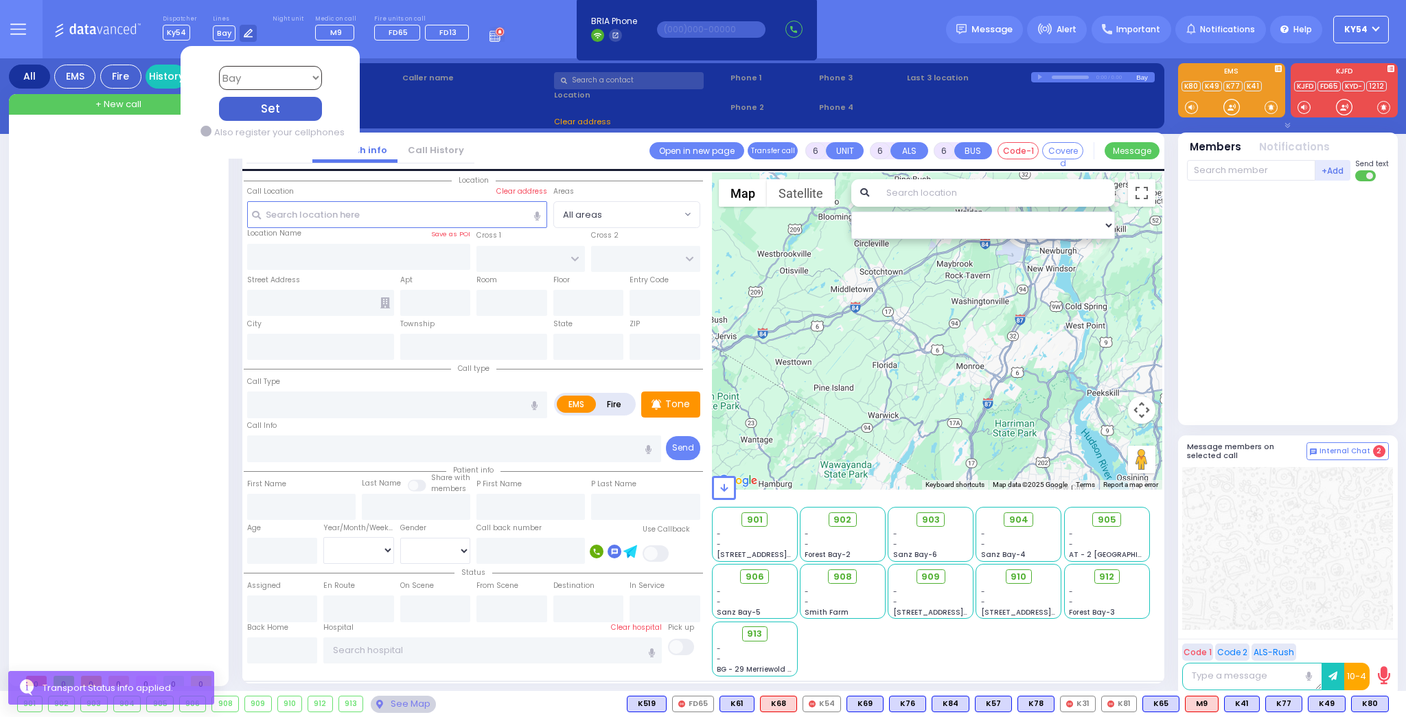 The width and height of the screenshot is (1406, 717). Describe the element at coordinates (320, 704) in the screenshot. I see `div: 912` at that location.